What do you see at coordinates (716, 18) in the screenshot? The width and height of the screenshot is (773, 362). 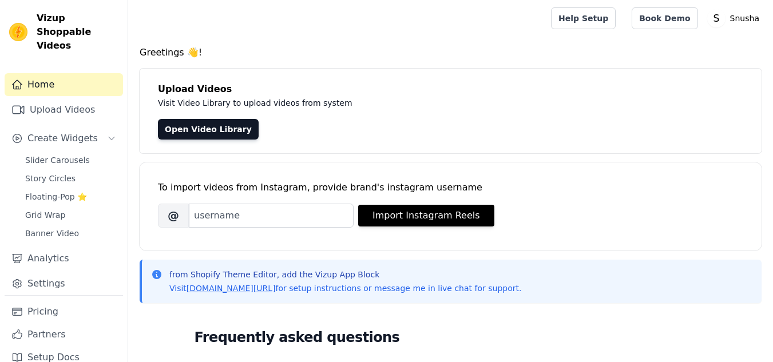 I see `text: S` at bounding box center [716, 18].